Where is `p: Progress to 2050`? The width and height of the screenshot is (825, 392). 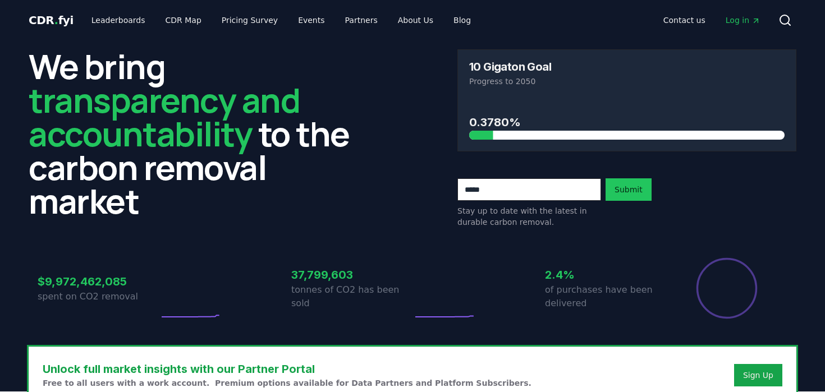 p: Progress to 2050 is located at coordinates (627, 81).